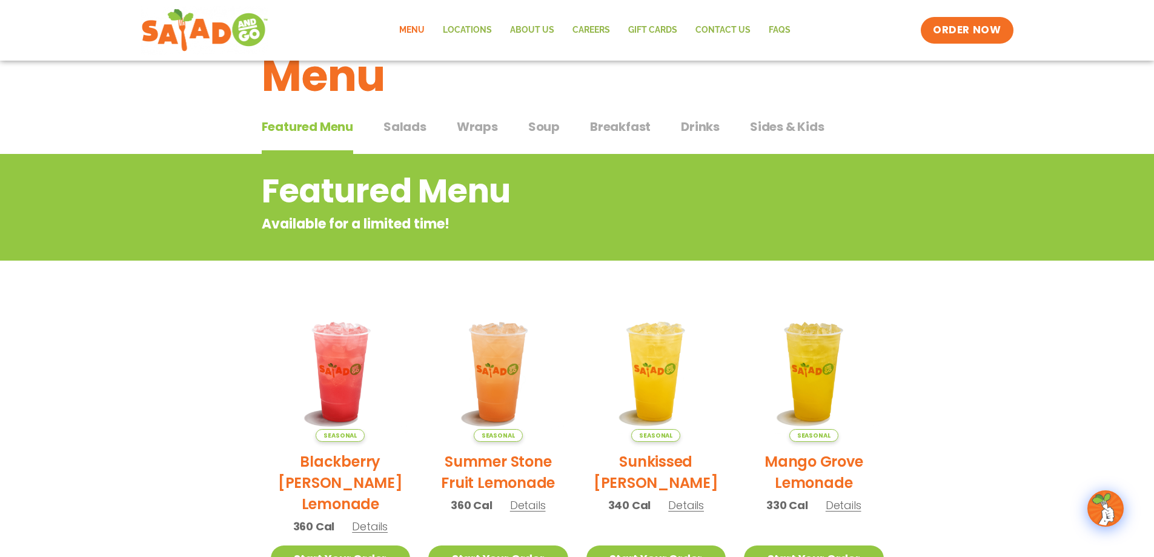 Image resolution: width=1154 pixels, height=557 pixels. What do you see at coordinates (412, 30) in the screenshot?
I see `a: Menu` at bounding box center [412, 30].